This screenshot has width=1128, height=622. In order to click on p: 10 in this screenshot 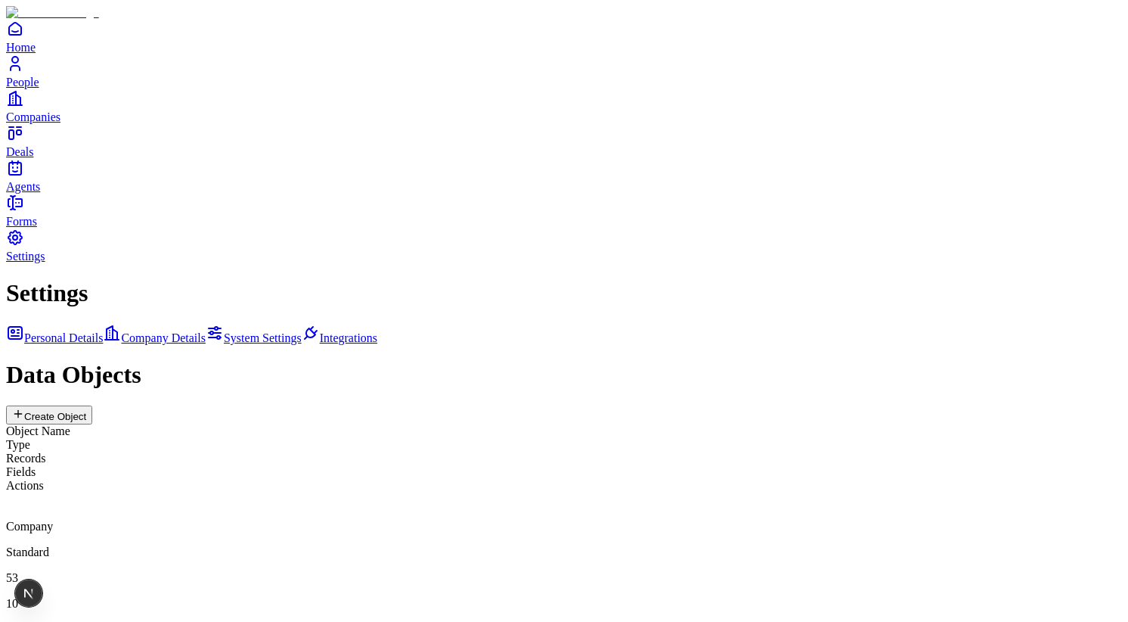, I will do `click(564, 603)`.